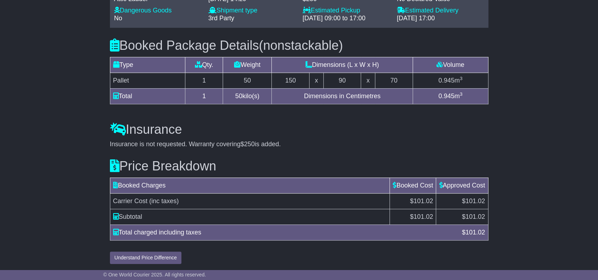 The height and width of the screenshot is (280, 598). Describe the element at coordinates (250, 217) in the screenshot. I see `td: Subtotal` at that location.